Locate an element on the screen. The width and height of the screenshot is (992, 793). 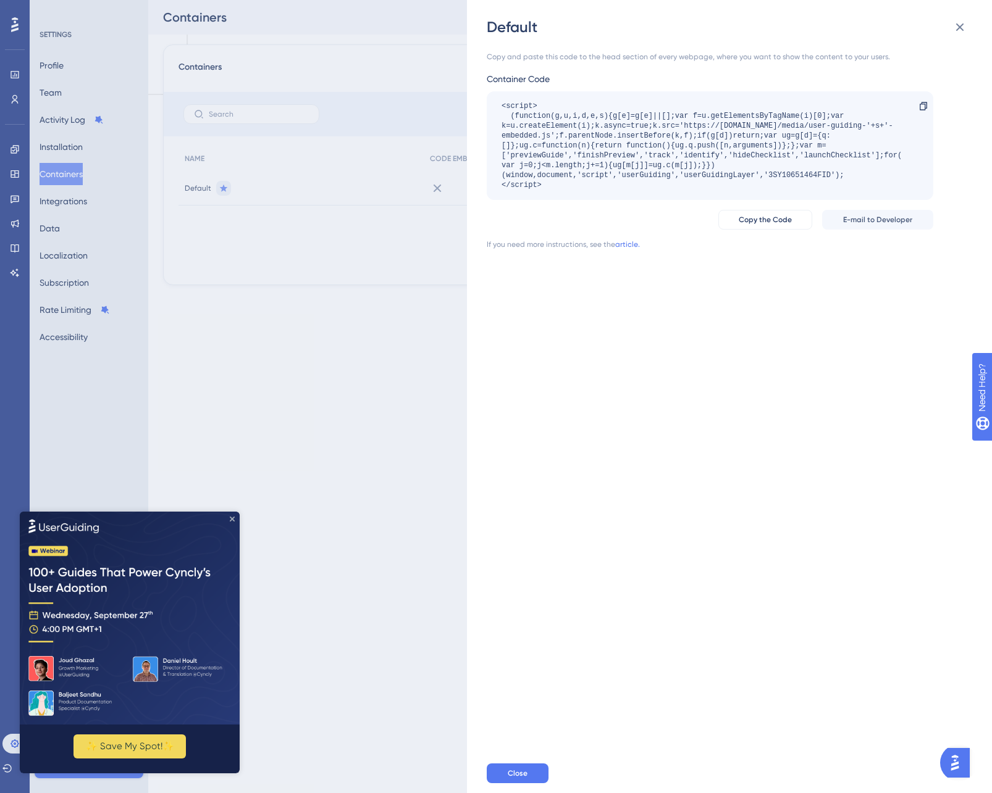
div: Copy and paste this code to the head section of every webpage, where you want to show the content... is located at coordinates (709, 57).